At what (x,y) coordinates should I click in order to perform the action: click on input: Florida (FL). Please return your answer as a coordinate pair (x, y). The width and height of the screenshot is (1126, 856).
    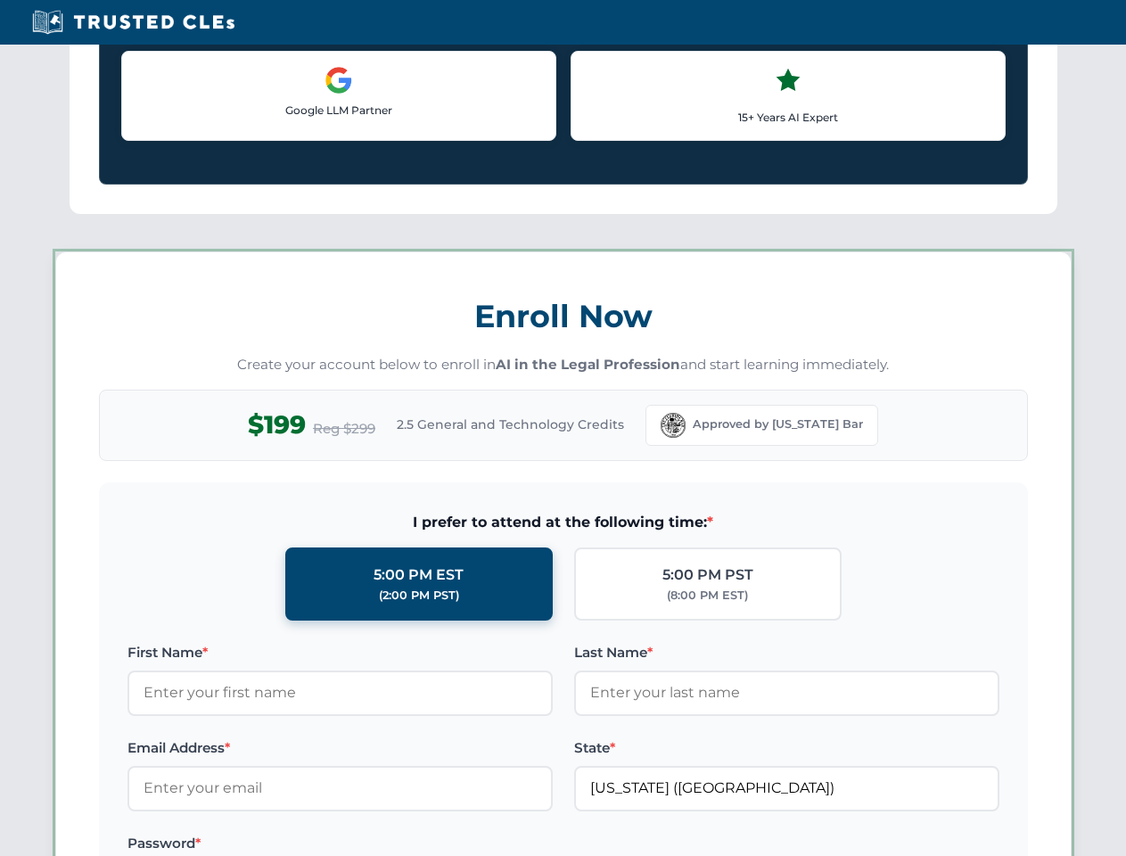
    Looking at the image, I should click on (786, 788).